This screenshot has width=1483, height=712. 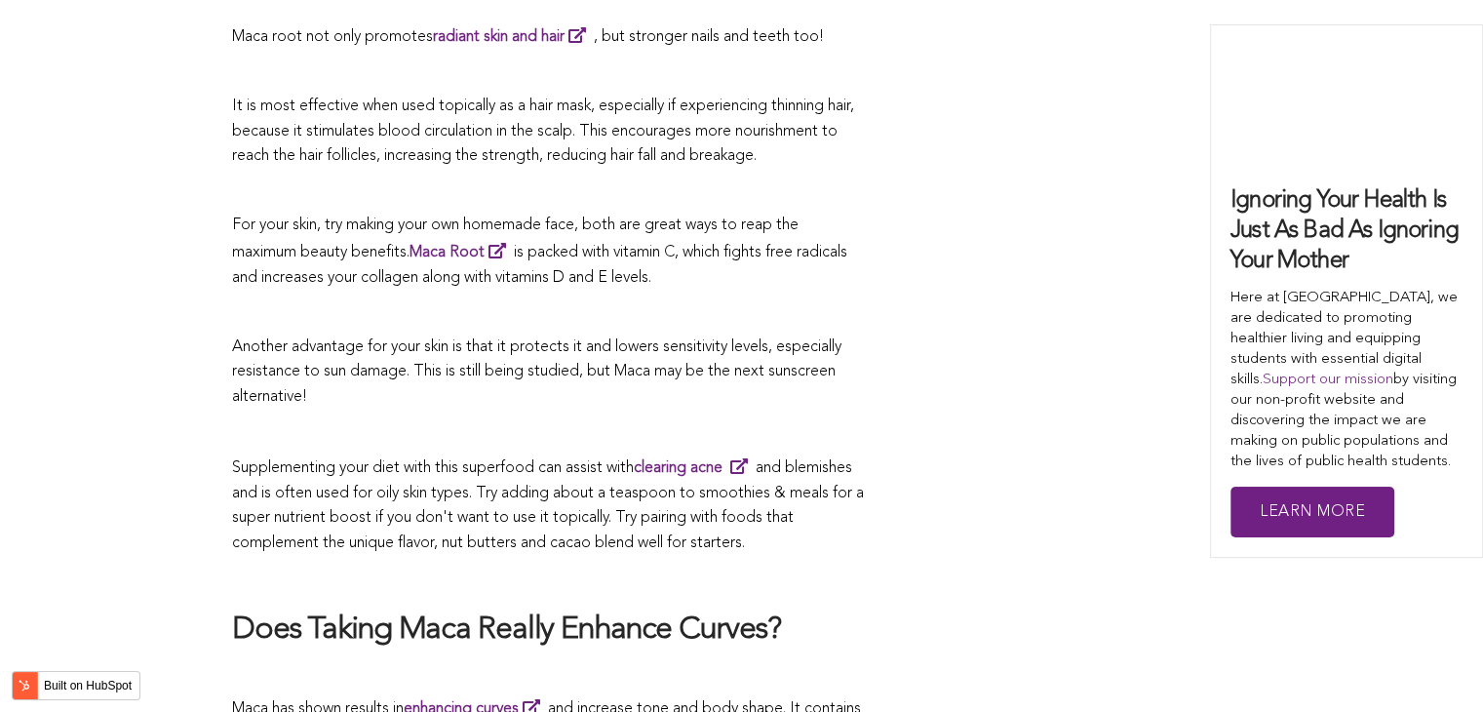 What do you see at coordinates (543, 131) in the screenshot?
I see `span: It is most effective when used topically as a hair mask, especially if experiencing thinning hair...` at bounding box center [543, 131].